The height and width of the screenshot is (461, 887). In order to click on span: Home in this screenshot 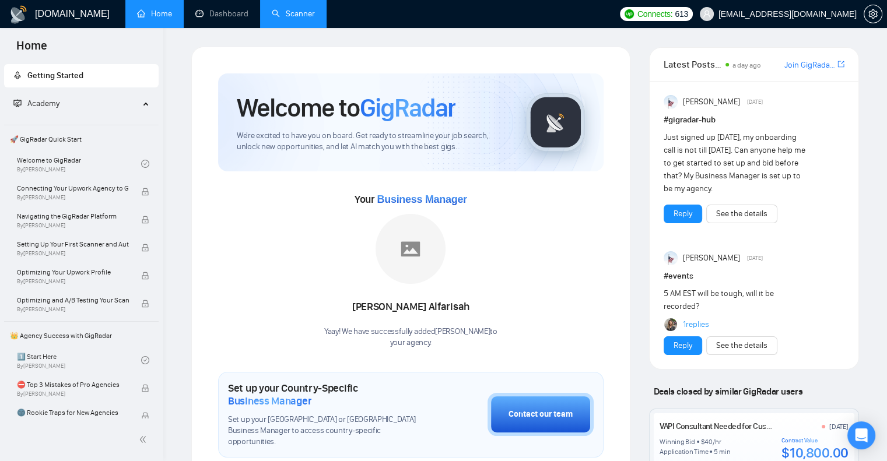, I will do `click(31, 50)`.